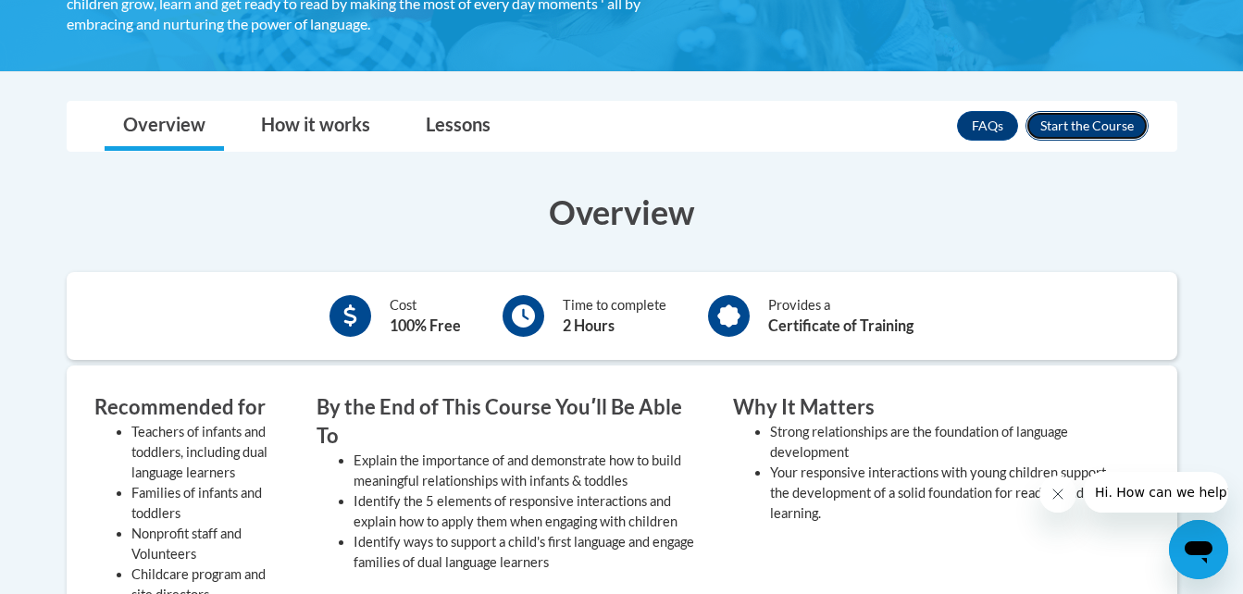 The image size is (1243, 594). Describe the element at coordinates (840, 325) in the screenshot. I see `b: Certificate of Training` at that location.